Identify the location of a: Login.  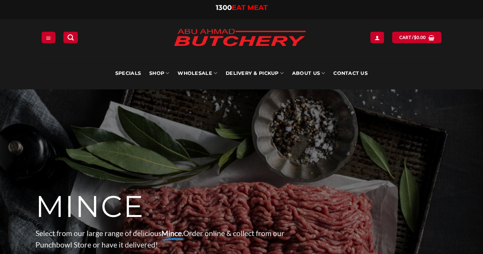
(377, 37).